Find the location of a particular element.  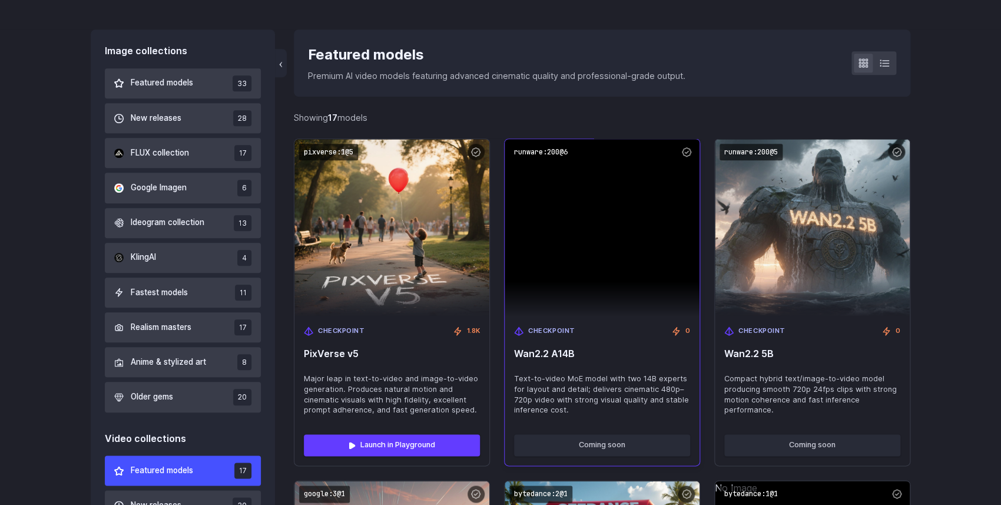

button: Featured models 17 is located at coordinates (183, 470).